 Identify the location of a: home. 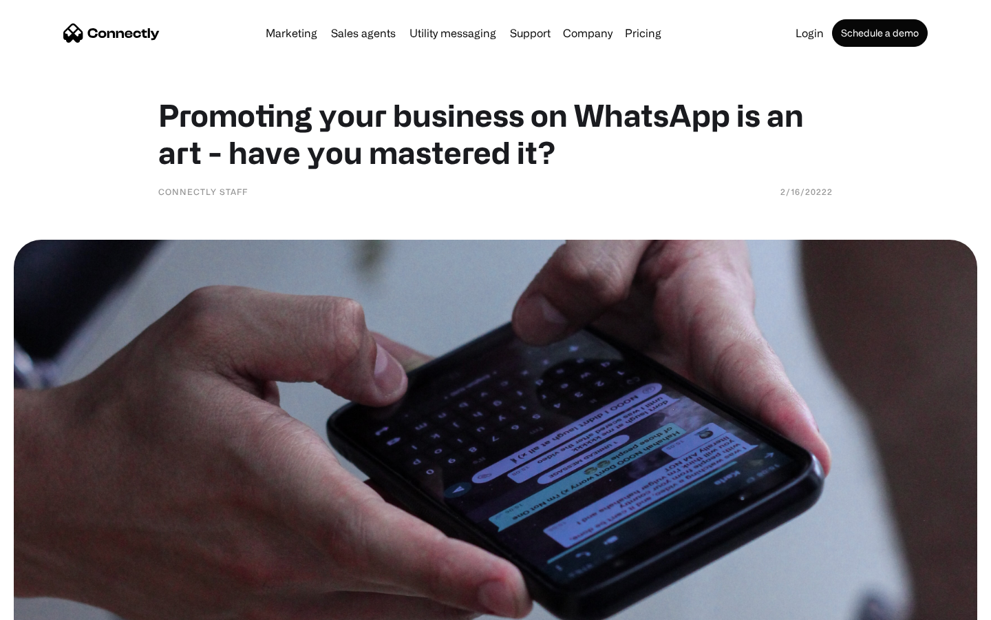
(112, 33).